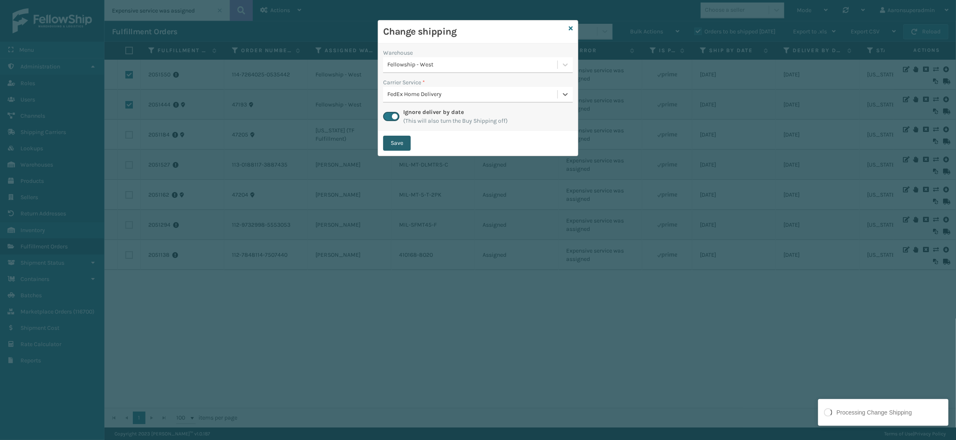 This screenshot has height=440, width=956. What do you see at coordinates (473, 94) in the screenshot?
I see `div: FedEx Home Delivery` at bounding box center [473, 94].